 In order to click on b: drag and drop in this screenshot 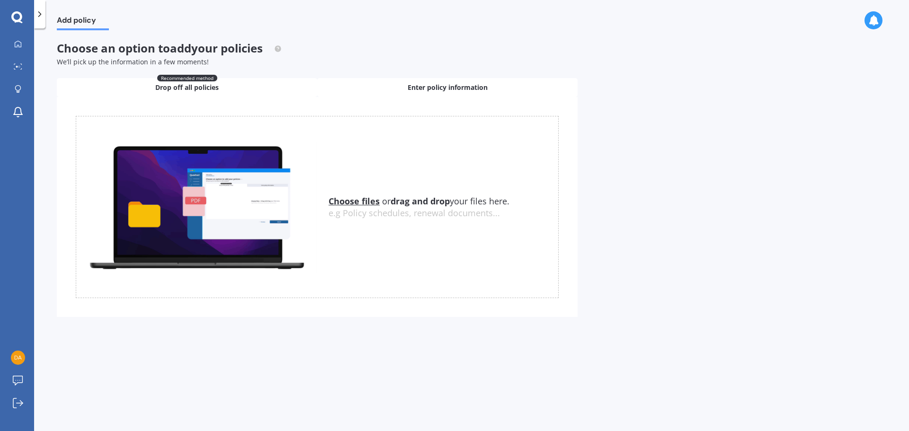, I will do `click(420, 201)`.